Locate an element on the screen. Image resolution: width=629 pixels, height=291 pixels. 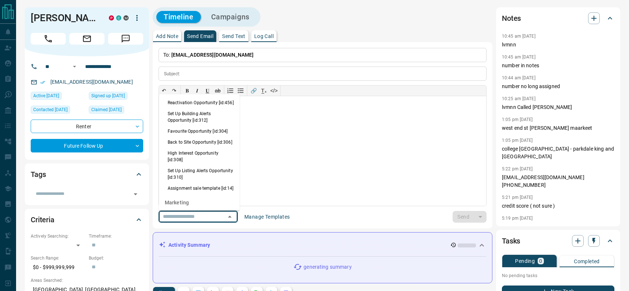
div: Renter is located at coordinates (87, 126).